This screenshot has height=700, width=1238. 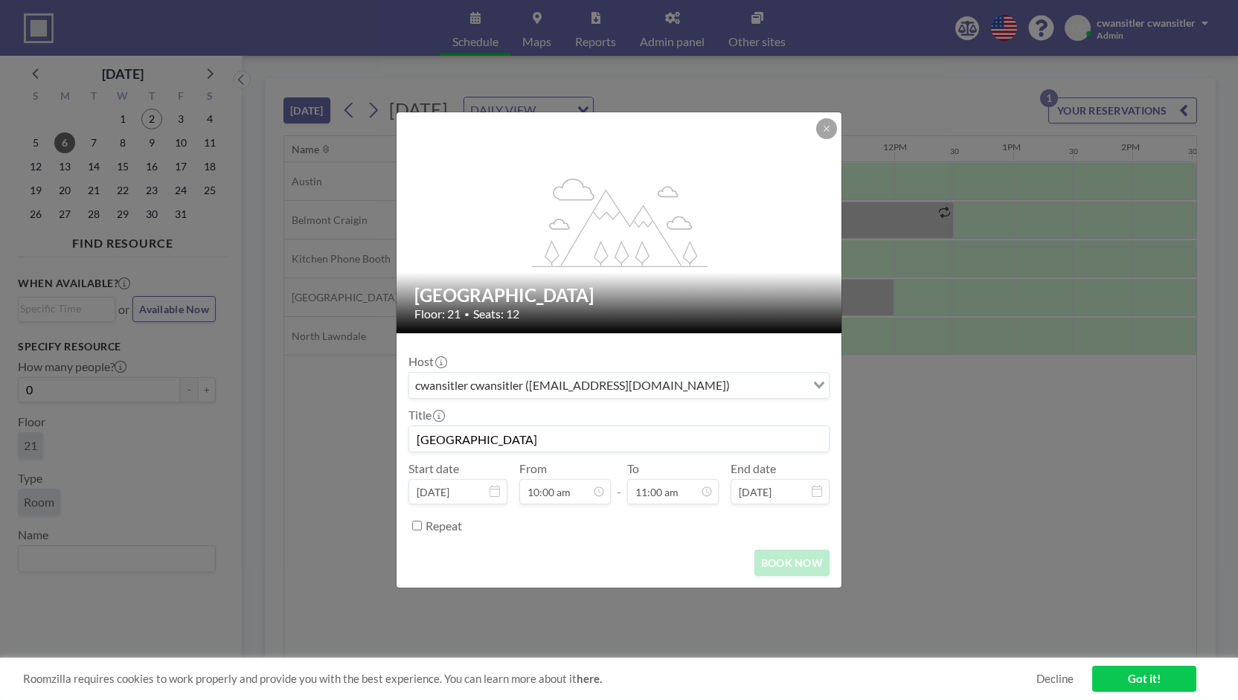 I want to click on label: Start date, so click(x=434, y=469).